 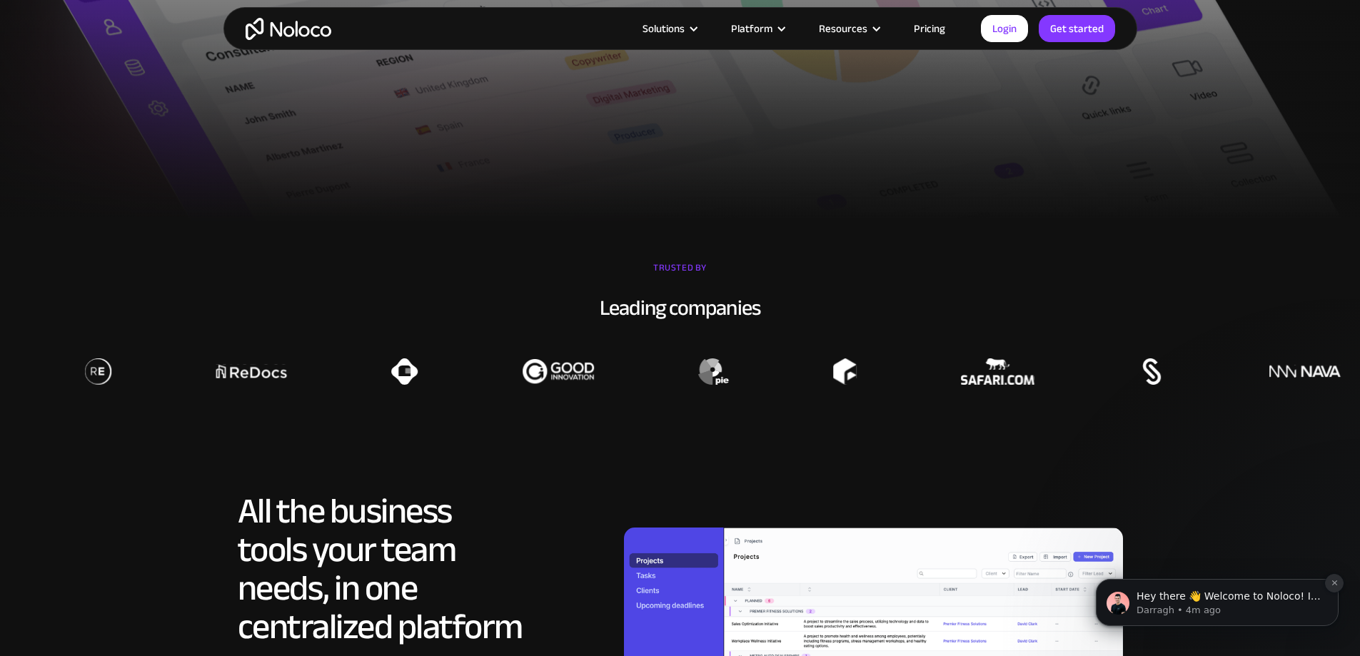 I want to click on p: Message from Darragh, sent 4m ago, so click(x=154, y=121).